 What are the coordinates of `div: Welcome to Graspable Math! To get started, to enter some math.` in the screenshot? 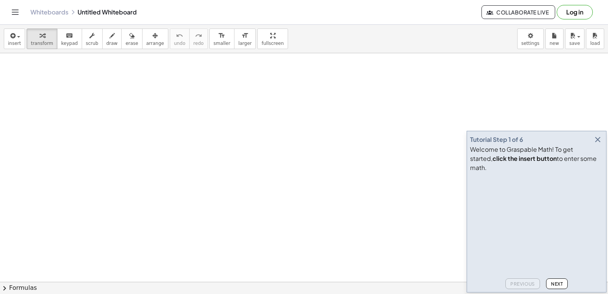 It's located at (537, 159).